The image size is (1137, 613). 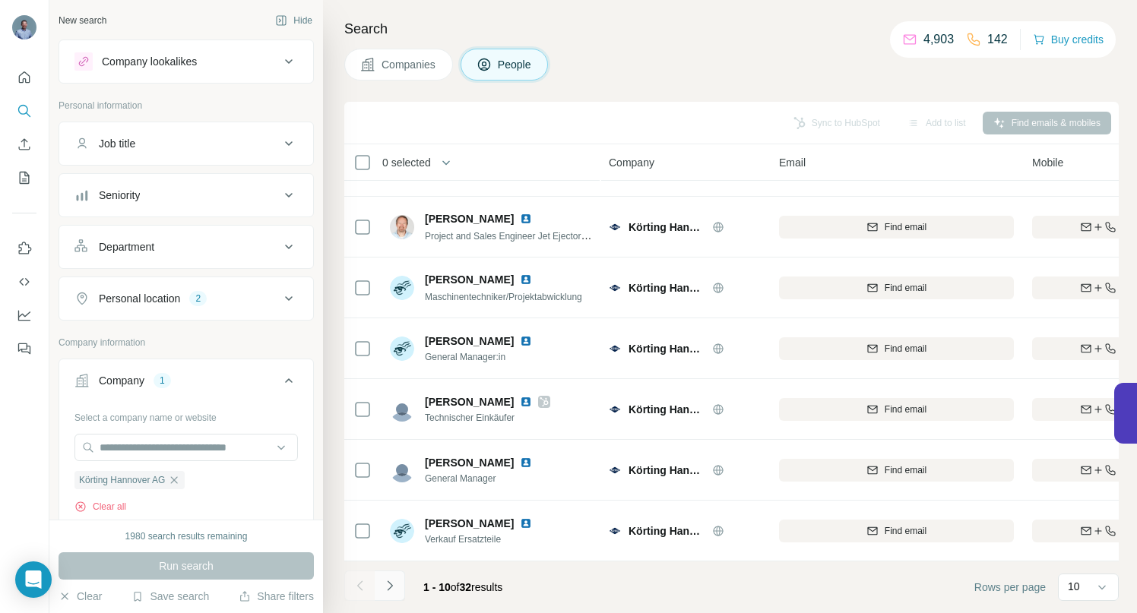 I want to click on span: 32, so click(x=466, y=587).